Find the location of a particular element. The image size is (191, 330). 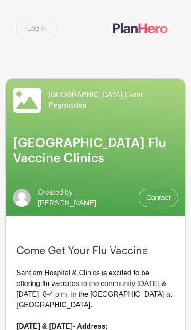

img: default-ce2991bfa6775e67f084385cd625a349d9dcbb7a52a09fb2fda1e96e2d18dcdb.png is located at coordinates (22, 198).